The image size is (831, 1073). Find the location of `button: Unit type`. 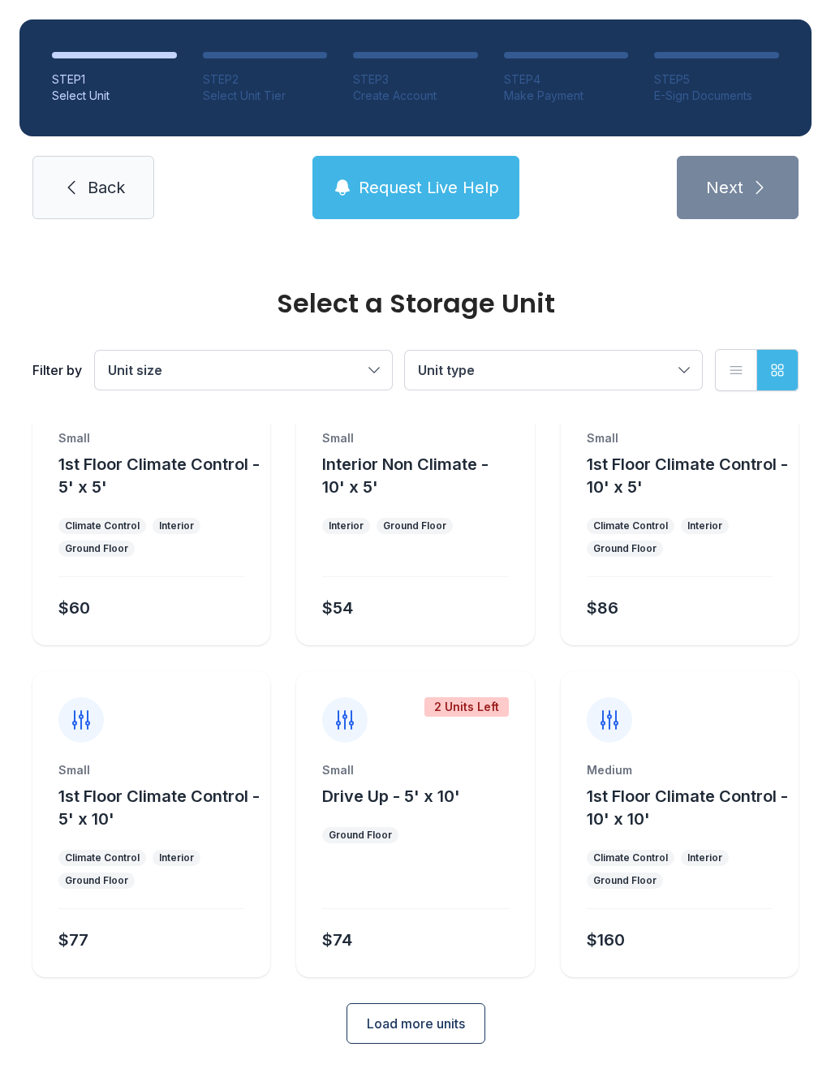

button: Unit type is located at coordinates (554, 370).